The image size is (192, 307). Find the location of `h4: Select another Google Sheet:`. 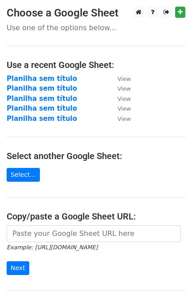

h4: Select another Google Sheet: is located at coordinates (96, 156).